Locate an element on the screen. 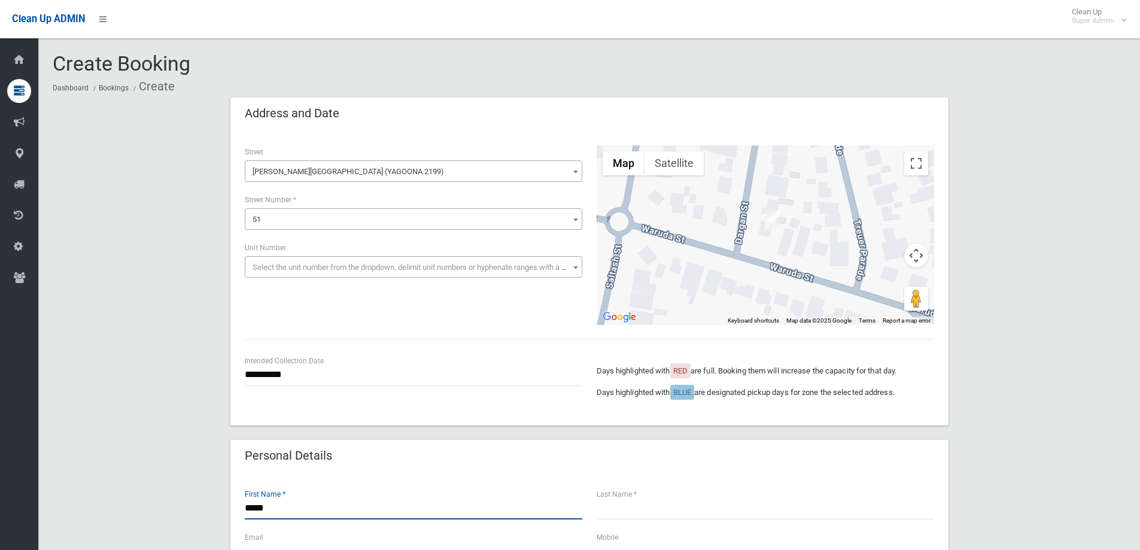 The width and height of the screenshot is (1140, 550). span: Map data ©2025 Google is located at coordinates (818, 320).